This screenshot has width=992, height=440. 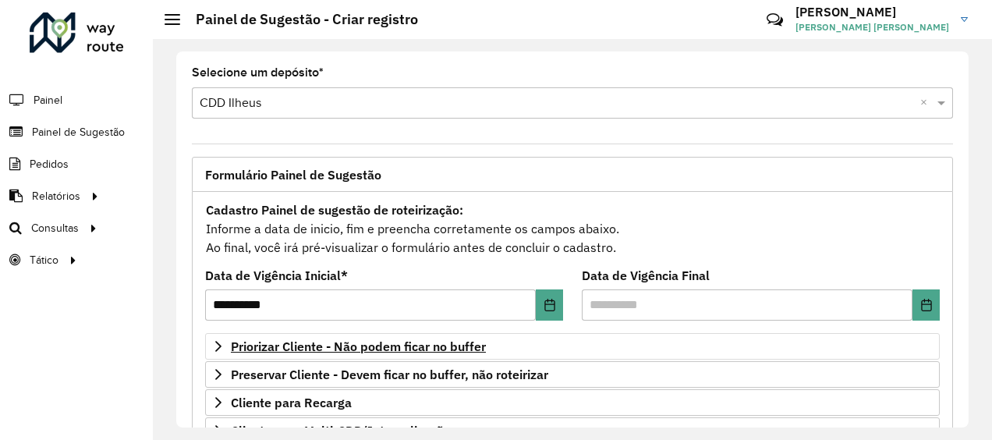 I want to click on label: Data de Vigência Final, so click(x=646, y=275).